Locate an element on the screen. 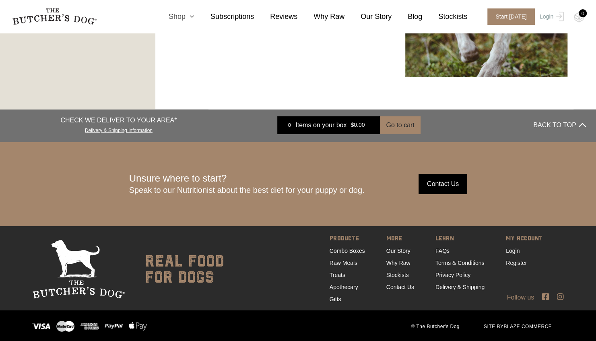 The width and height of the screenshot is (596, 341). span: PRODUCTS is located at coordinates (347, 239).